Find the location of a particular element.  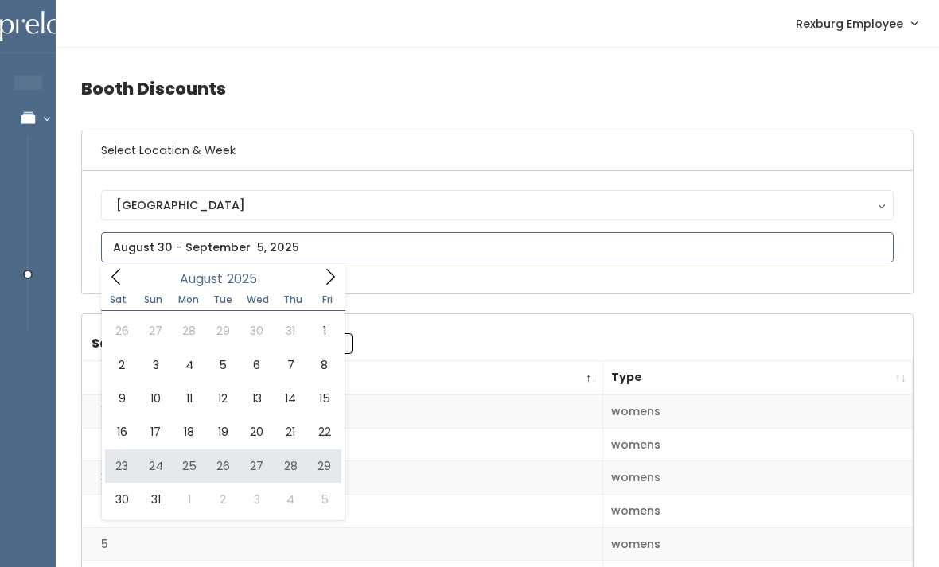

th: Type: activate to sort column ascending is located at coordinates (758, 378).